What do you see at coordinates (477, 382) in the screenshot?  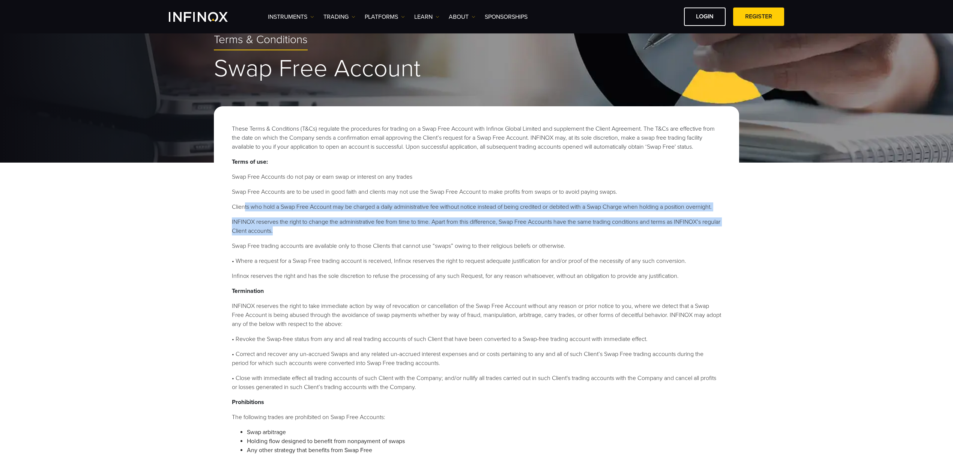 I see `li: • Close with immediate effect all trading accounts of such Client with the Company; and/or nullif...` at bounding box center [477, 382].